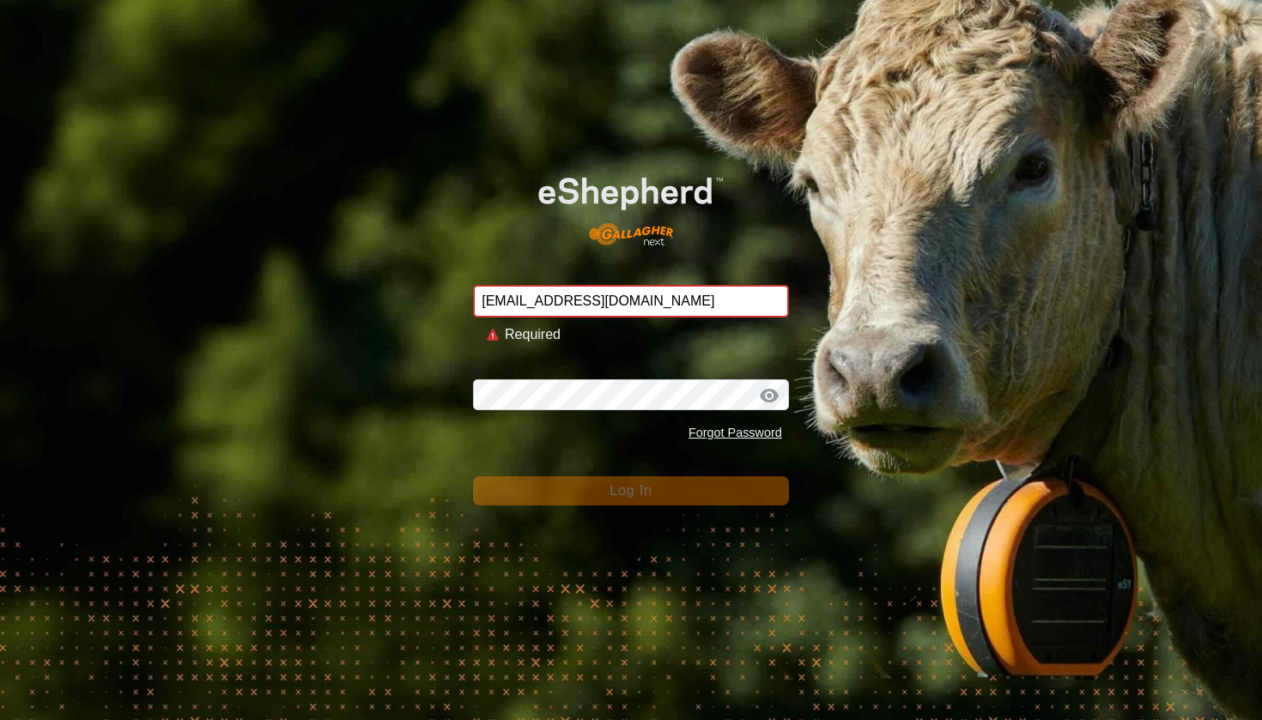 The width and height of the screenshot is (1262, 720). What do you see at coordinates (631, 204) in the screenshot?
I see `img: E-shepherd Logo` at bounding box center [631, 204].